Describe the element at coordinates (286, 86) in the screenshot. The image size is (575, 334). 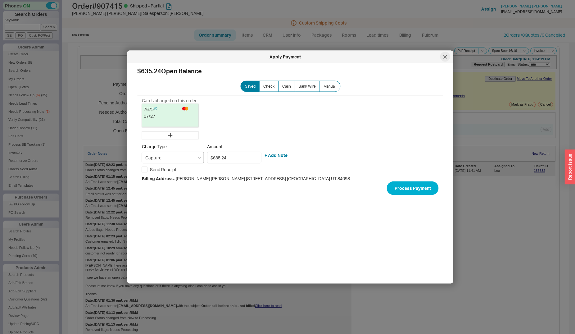
I see `span: Cash` at that location.